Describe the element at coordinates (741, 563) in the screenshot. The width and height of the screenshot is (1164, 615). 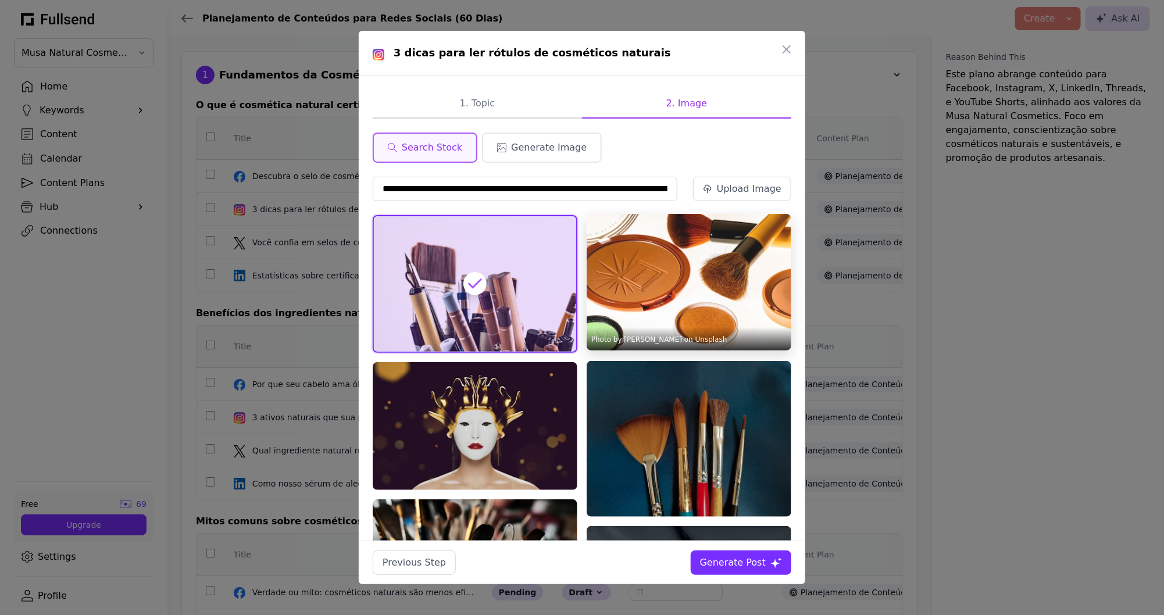
I see `button: Generate Post` at that location.